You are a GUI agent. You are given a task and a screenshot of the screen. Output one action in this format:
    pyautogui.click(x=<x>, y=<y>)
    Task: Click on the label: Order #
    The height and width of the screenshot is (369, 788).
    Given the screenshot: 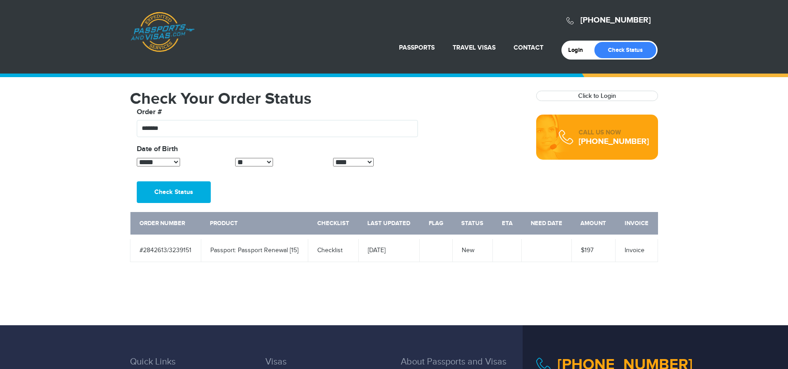 What is the action you would take?
    pyautogui.click(x=149, y=112)
    